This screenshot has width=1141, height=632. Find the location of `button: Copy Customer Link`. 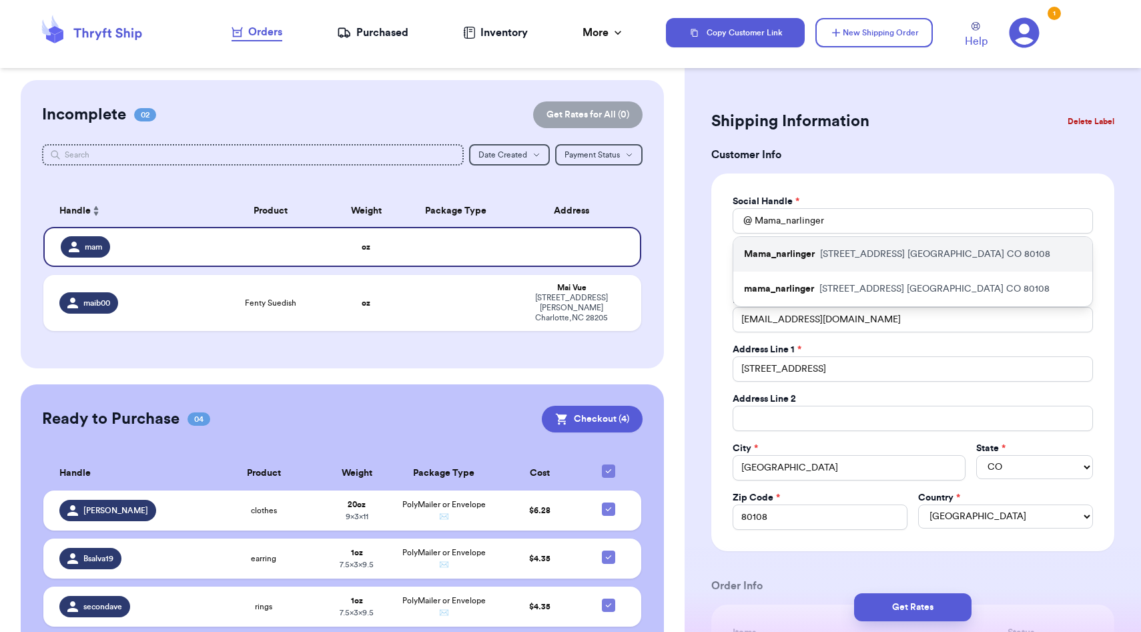

button: Copy Customer Link is located at coordinates (735, 33).